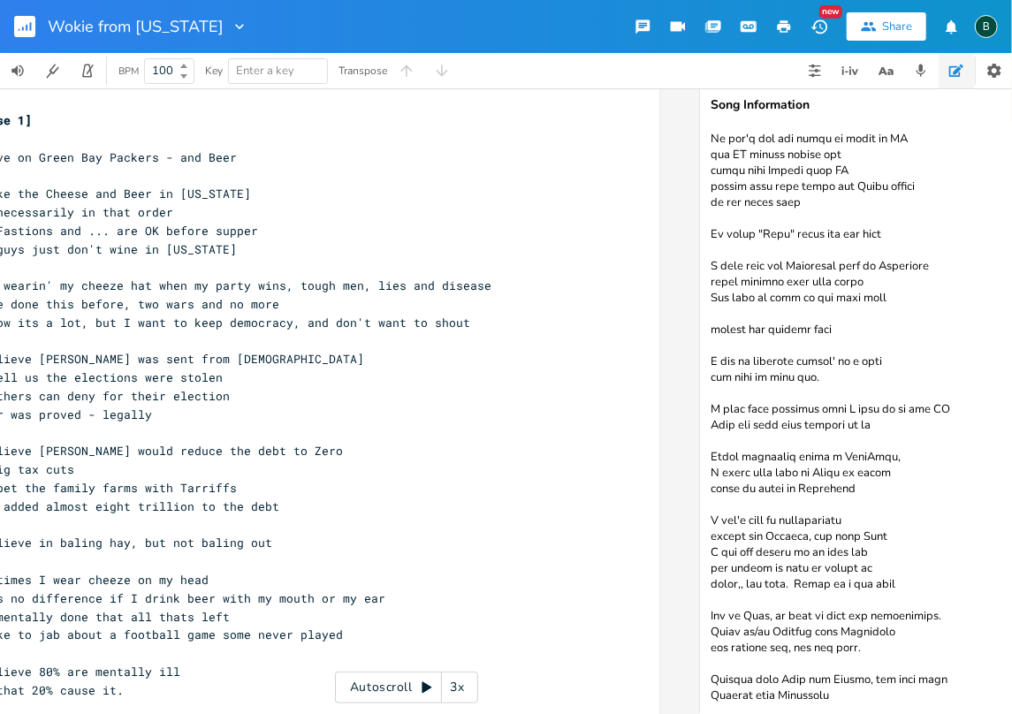  I want to click on span: Enter a key, so click(265, 71).